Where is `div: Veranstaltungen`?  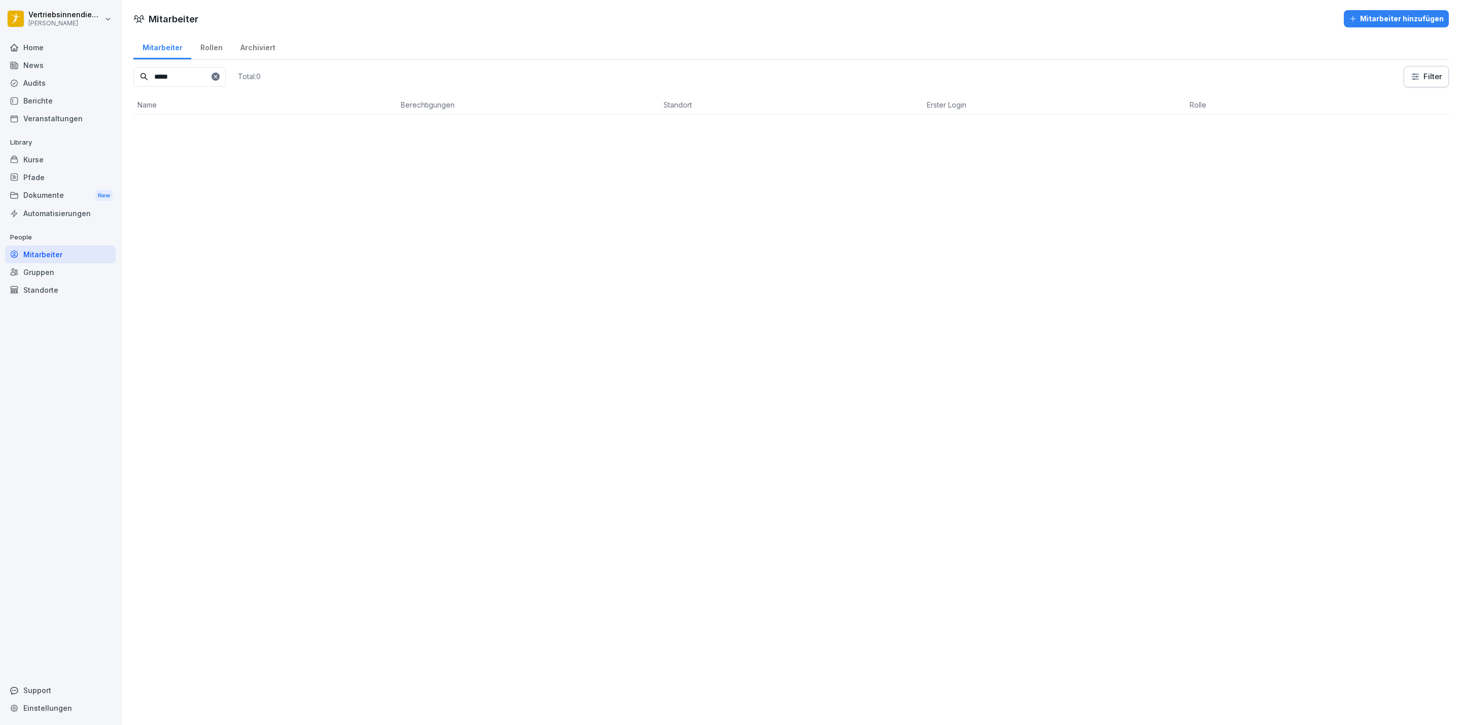
div: Veranstaltungen is located at coordinates (60, 118).